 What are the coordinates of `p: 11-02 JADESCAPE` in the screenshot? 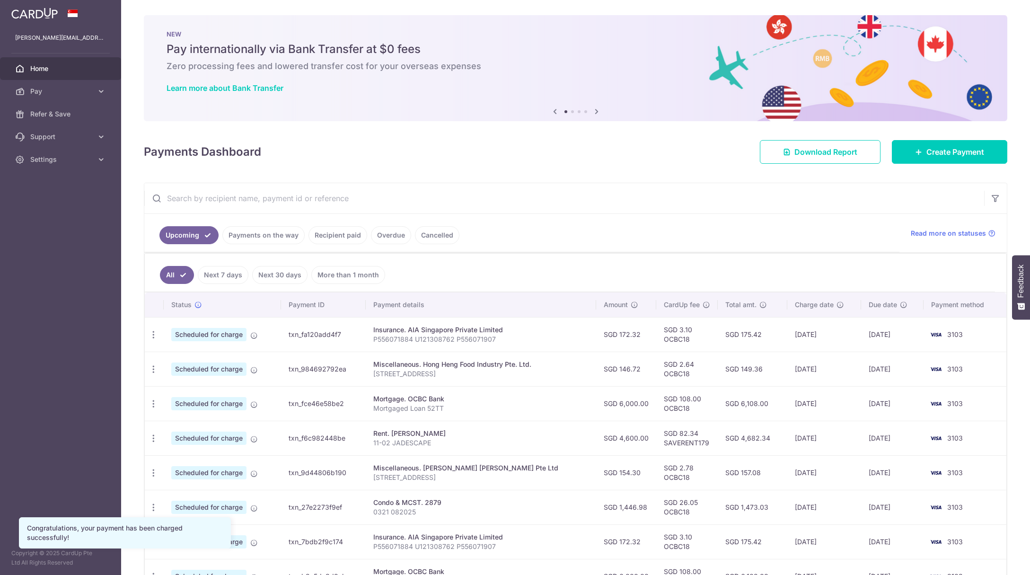 It's located at (481, 443).